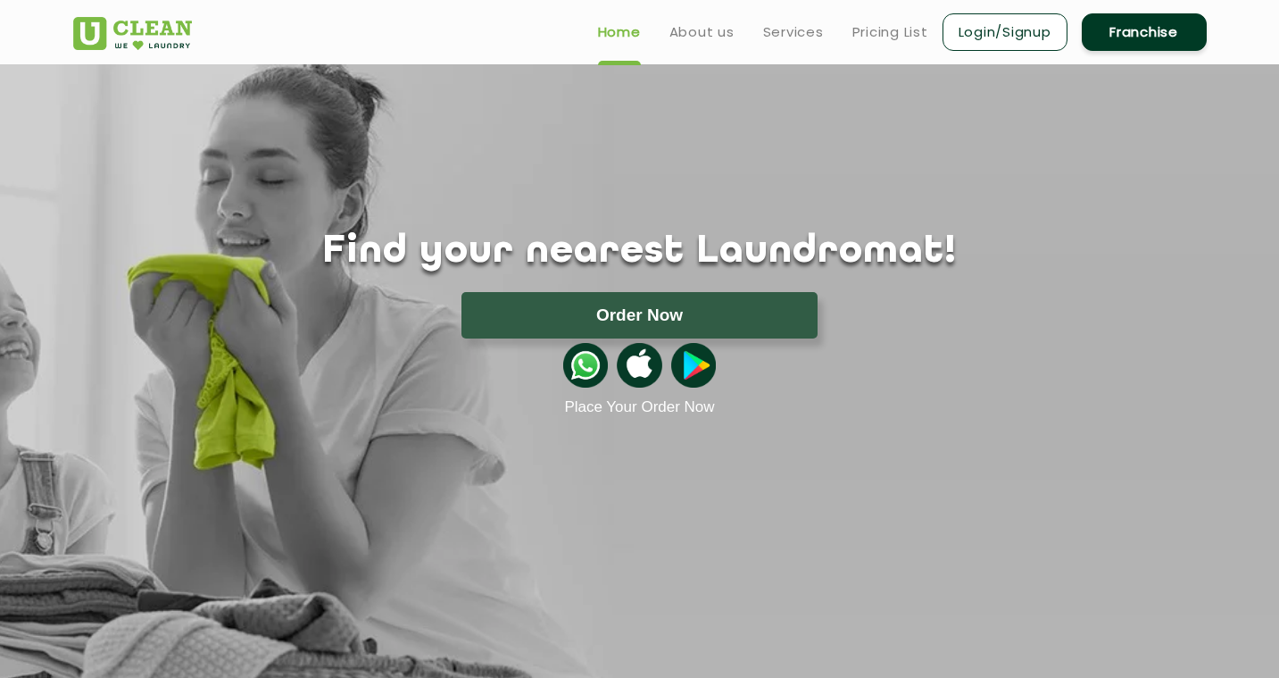  Describe the element at coordinates (1144, 32) in the screenshot. I see `a: Franchise` at that location.